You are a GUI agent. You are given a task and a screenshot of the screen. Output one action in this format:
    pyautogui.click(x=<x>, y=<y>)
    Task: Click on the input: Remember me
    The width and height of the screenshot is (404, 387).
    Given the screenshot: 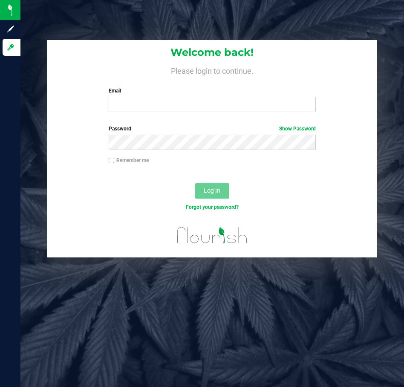 What is the action you would take?
    pyautogui.click(x=112, y=161)
    